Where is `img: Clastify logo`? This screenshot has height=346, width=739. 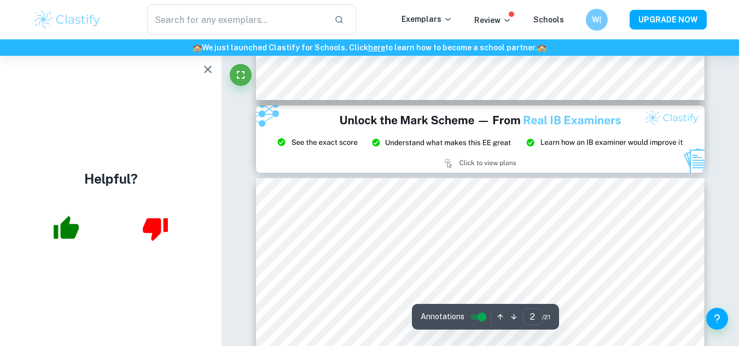 img: Clastify logo is located at coordinates (67, 20).